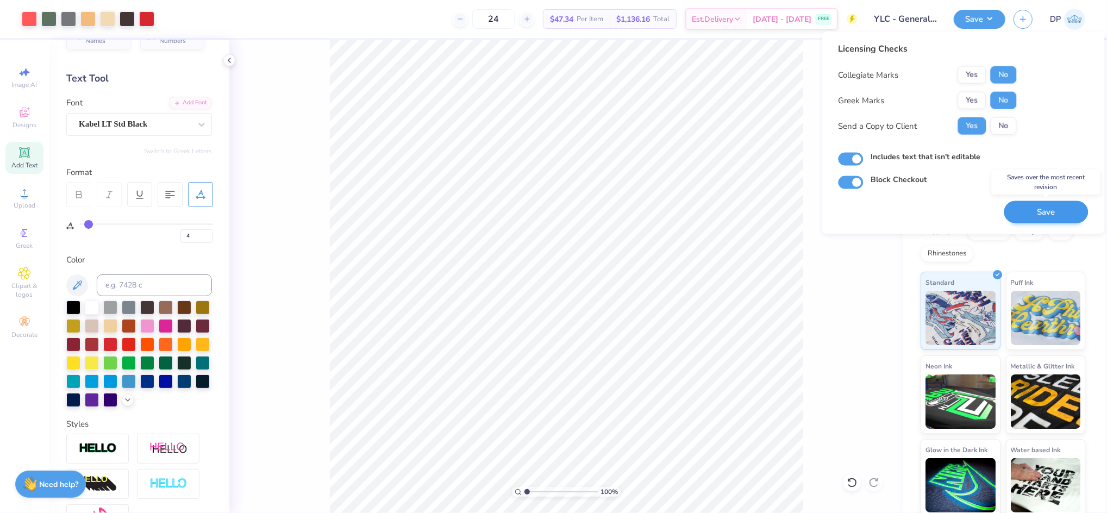  I want to click on div: Saves over the most recent revision, so click(1046, 182).